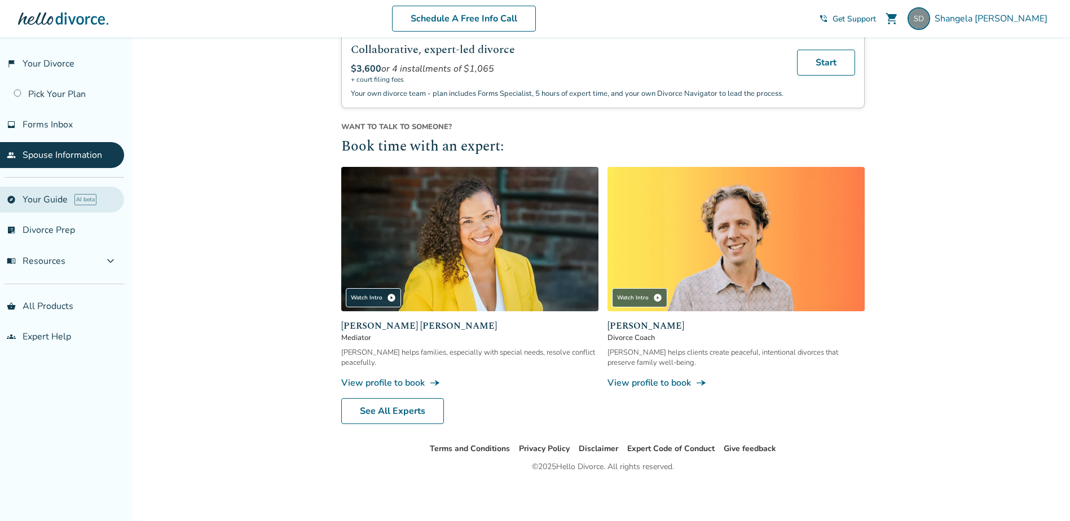 The height and width of the screenshot is (521, 1070). Describe the element at coordinates (11, 337) in the screenshot. I see `span: groups` at that location.